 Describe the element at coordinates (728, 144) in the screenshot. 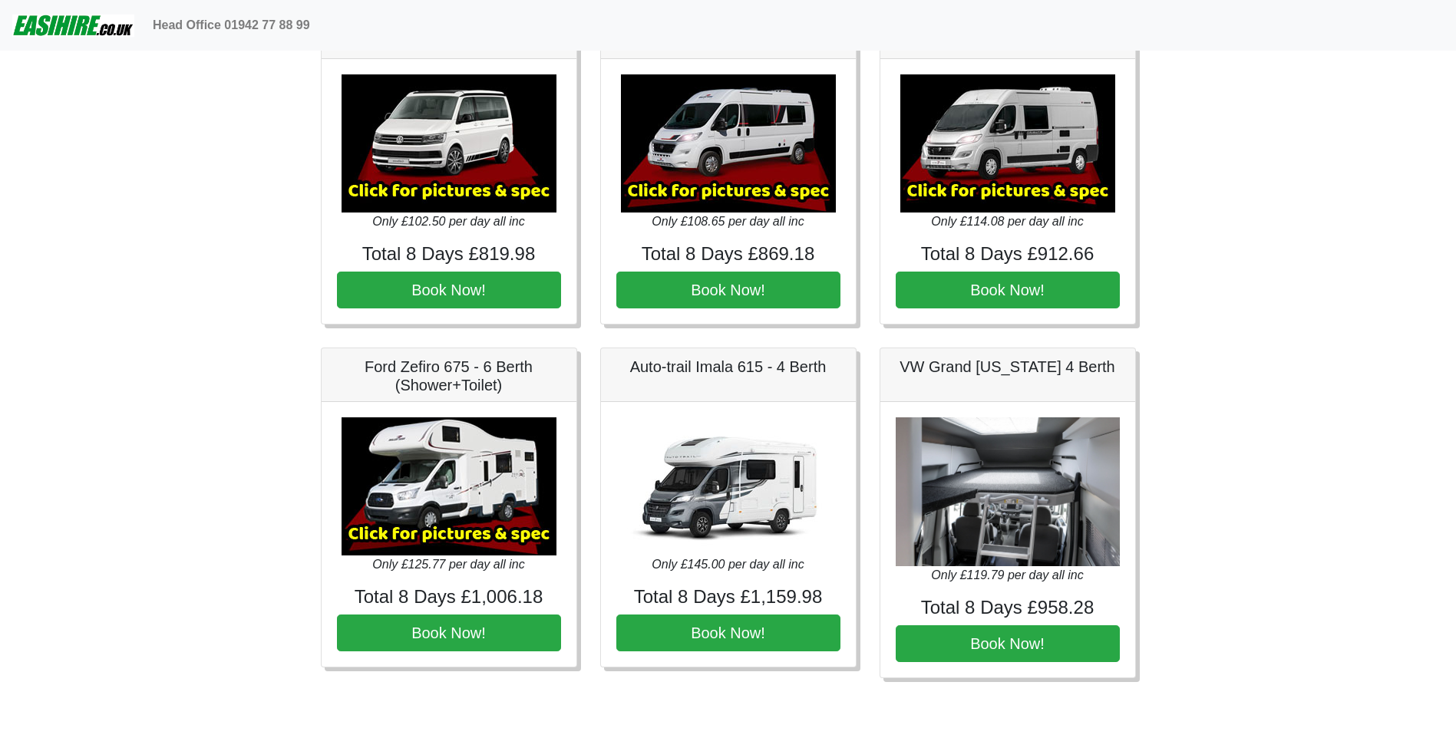

I see `img: Auto-Trail Expedition 66 - 2 Berth (Shower+Toilet)` at that location.